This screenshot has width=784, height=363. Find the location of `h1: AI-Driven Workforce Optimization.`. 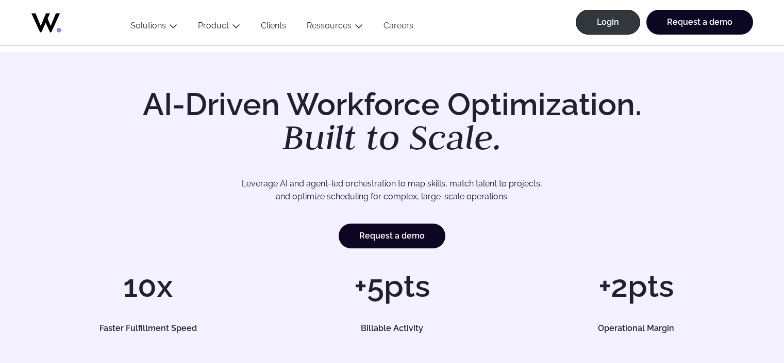

h1: AI-Driven Workforce Optimization. is located at coordinates (392, 122).